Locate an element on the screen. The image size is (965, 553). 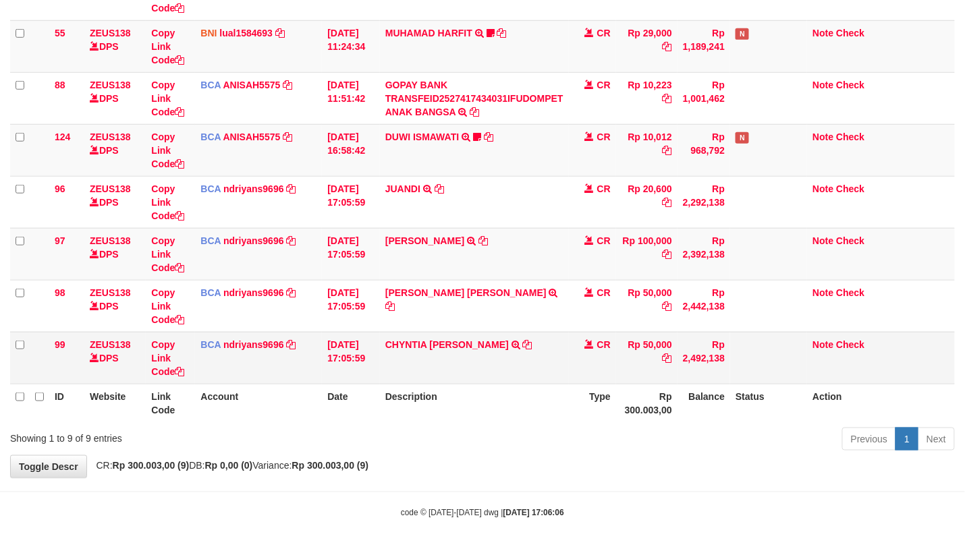
td: Rp 968,792 is located at coordinates (704, 150).